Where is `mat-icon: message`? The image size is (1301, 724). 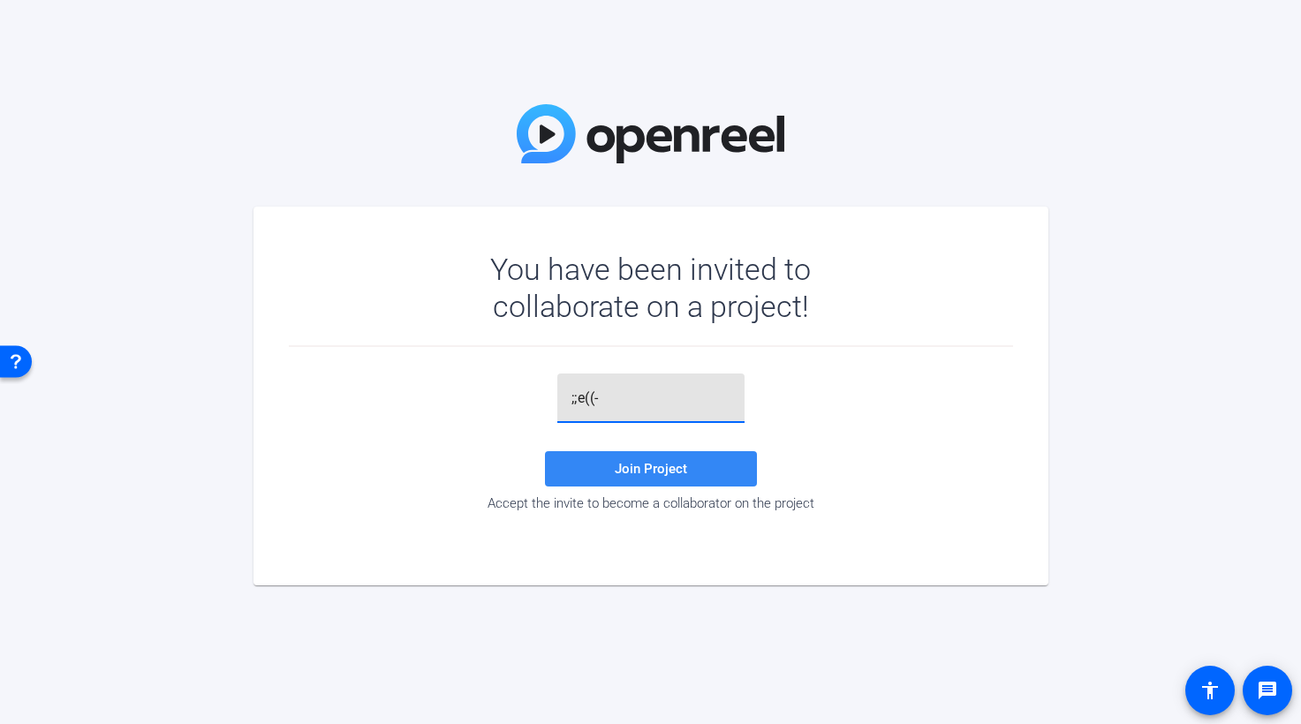 mat-icon: message is located at coordinates (1267, 691).